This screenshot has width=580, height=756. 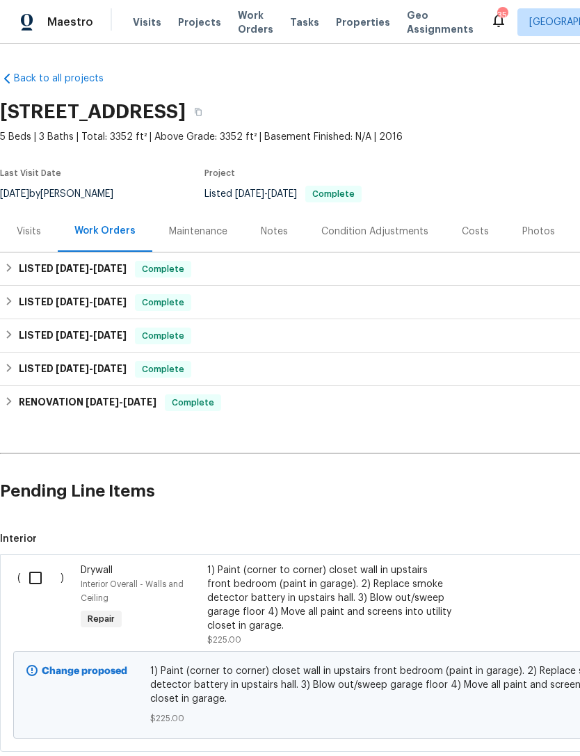 I want to click on div: 35, so click(x=502, y=15).